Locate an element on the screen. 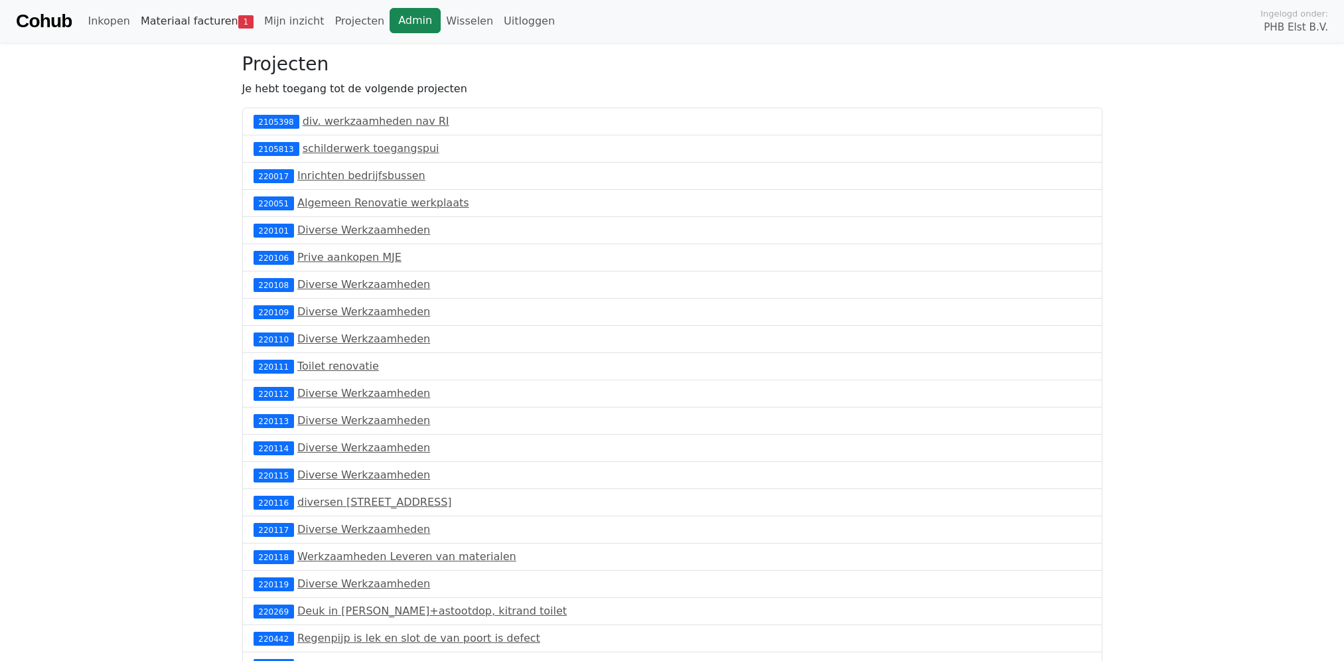 The height and width of the screenshot is (661, 1344). div: 220110 is located at coordinates (273, 339).